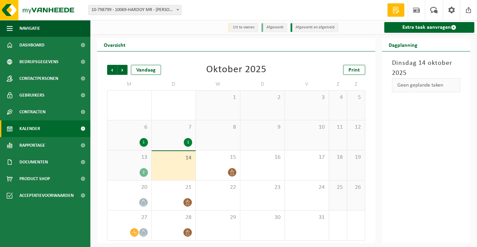 The height and width of the screenshot is (247, 477). What do you see at coordinates (174, 218) in the screenshot?
I see `span: 28` at bounding box center [174, 218].